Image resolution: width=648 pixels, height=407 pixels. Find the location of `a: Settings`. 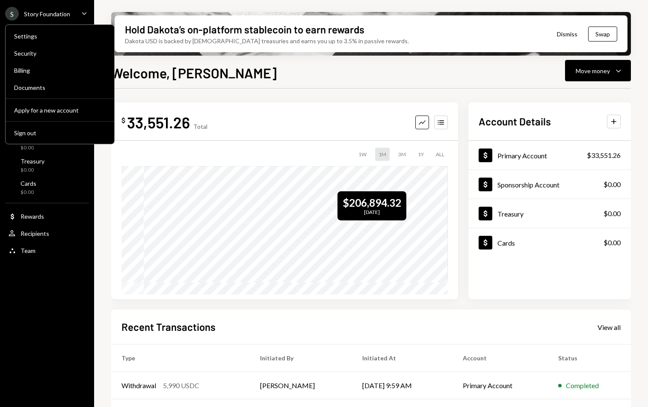

a: Settings is located at coordinates (60, 36).